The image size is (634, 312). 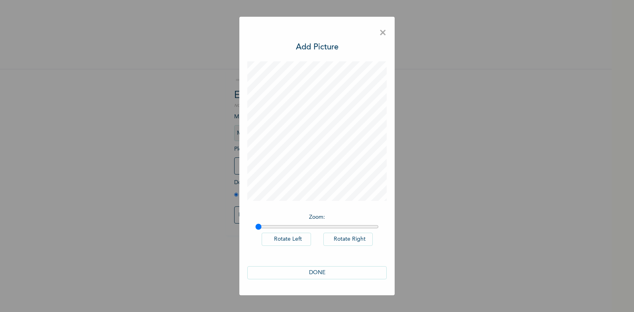 What do you see at coordinates (317, 217) in the screenshot?
I see `p: Zoom :` at bounding box center [317, 217].